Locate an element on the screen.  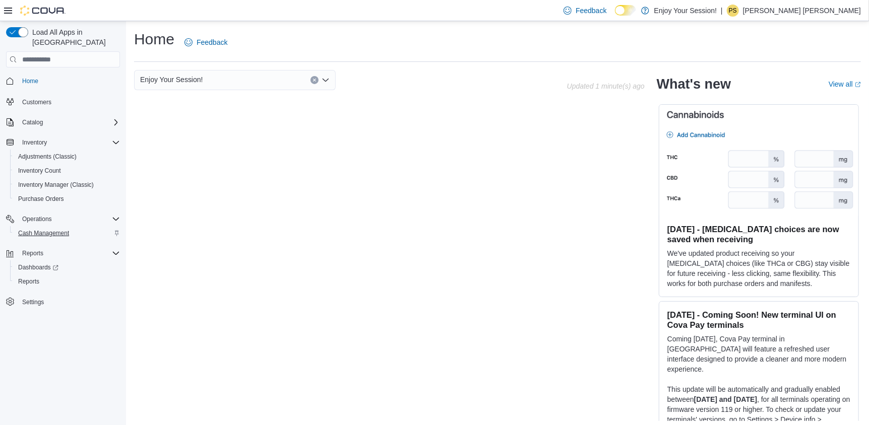
p: Enjoy Your Session! is located at coordinates (685, 11).